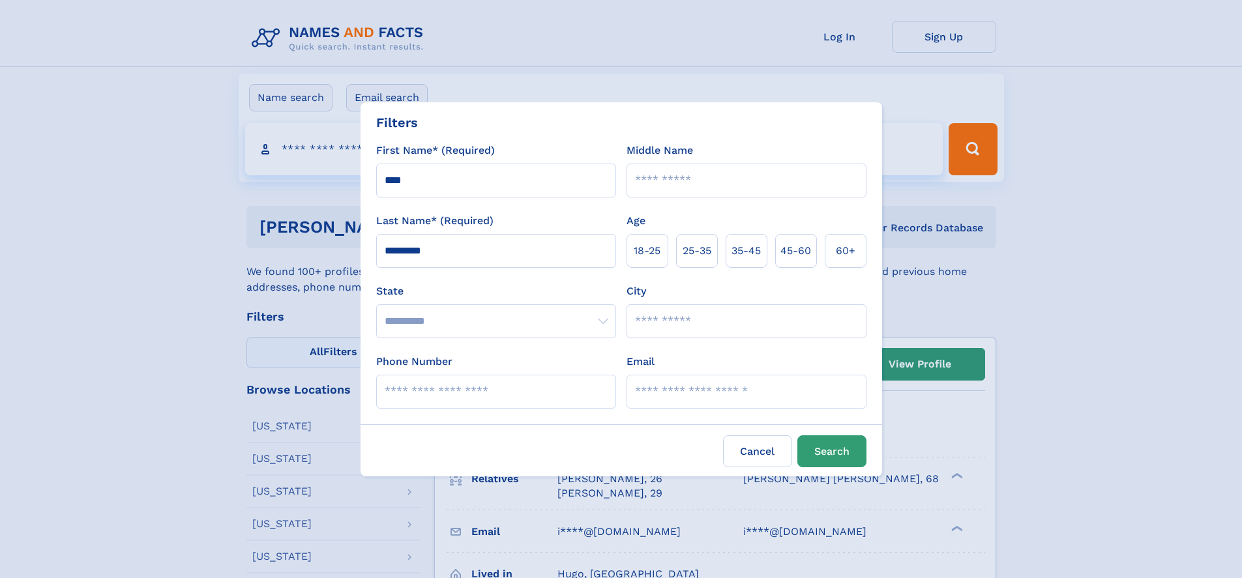 The height and width of the screenshot is (578, 1242). What do you see at coordinates (832, 451) in the screenshot?
I see `button: Search` at bounding box center [832, 451].